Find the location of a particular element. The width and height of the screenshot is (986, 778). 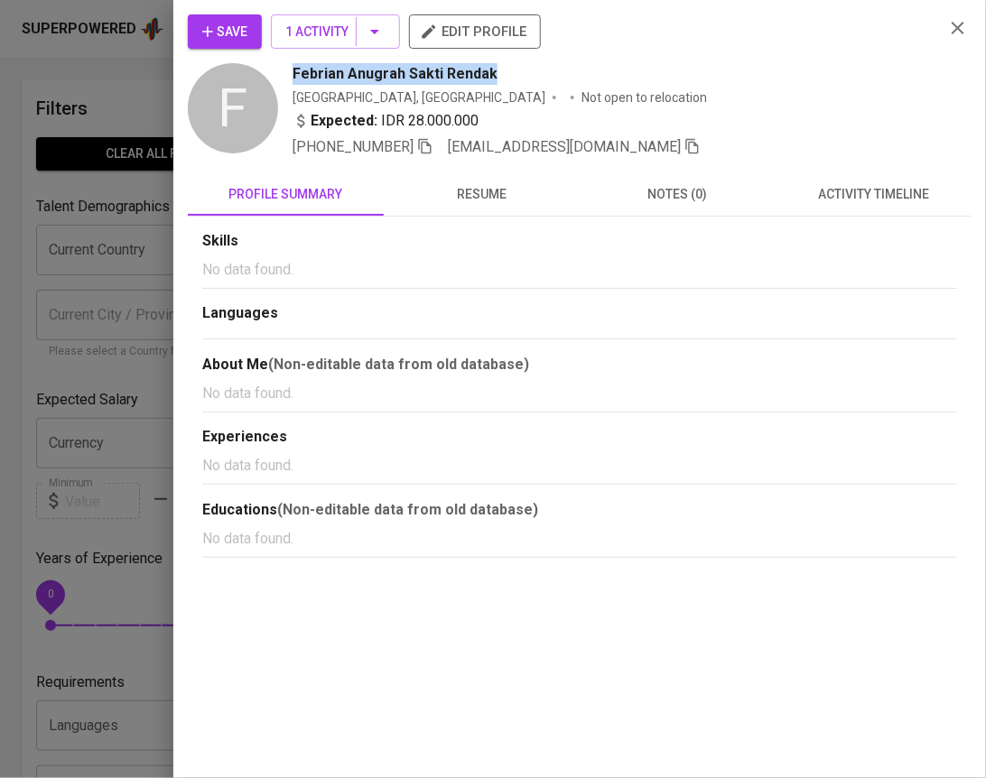

span: Febrian Anugrah Sakti Rendak is located at coordinates (395, 74).